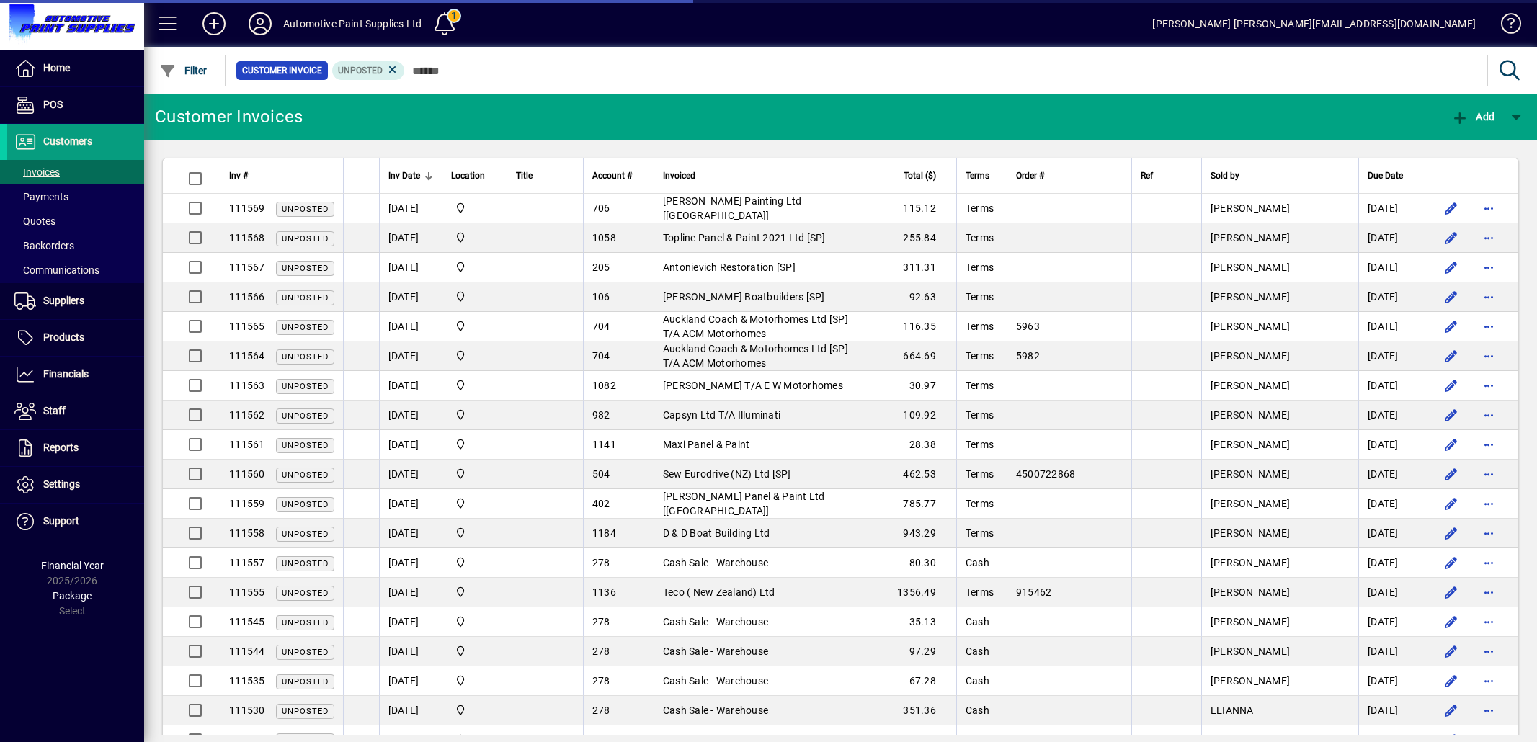 The image size is (1537, 742). Describe the element at coordinates (183, 71) in the screenshot. I see `span: Filter` at that location.